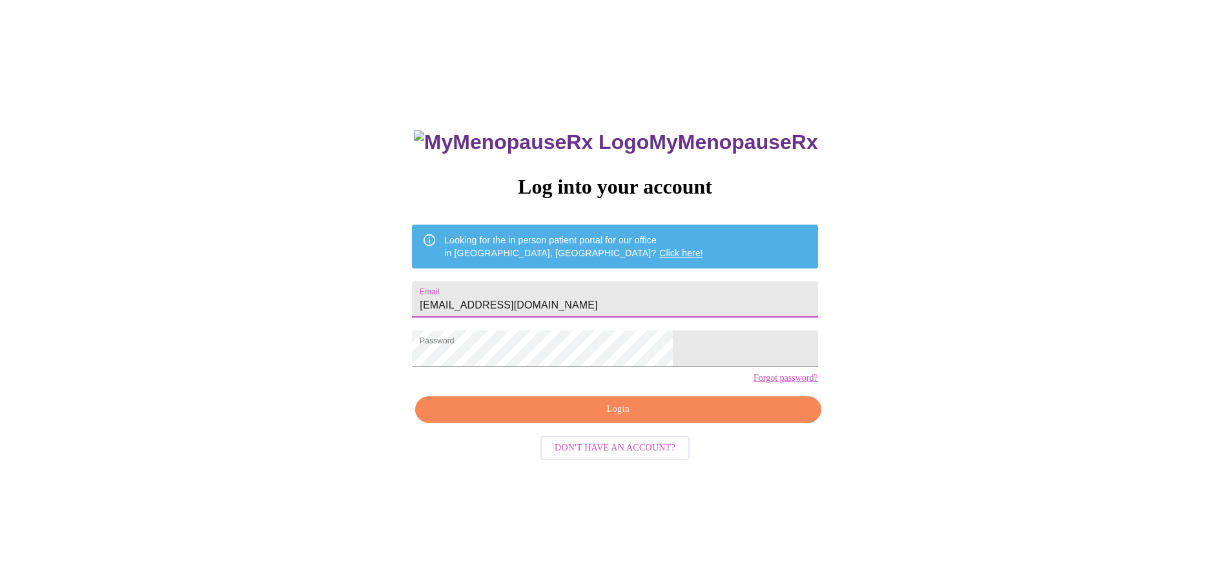 The height and width of the screenshot is (588, 1230). What do you see at coordinates (618, 409) in the screenshot?
I see `span: Login` at bounding box center [618, 409].